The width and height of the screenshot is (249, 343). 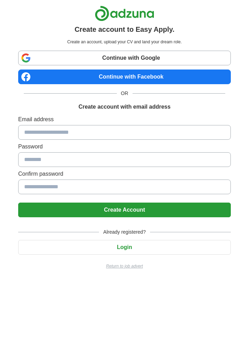 What do you see at coordinates (125, 93) in the screenshot?
I see `span: OR` at bounding box center [125, 93].